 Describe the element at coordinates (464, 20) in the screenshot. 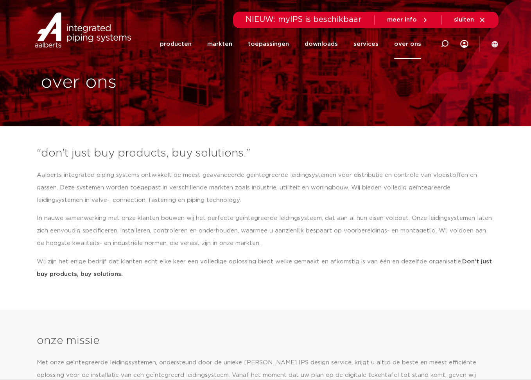

I see `span: sluiten` at that location.